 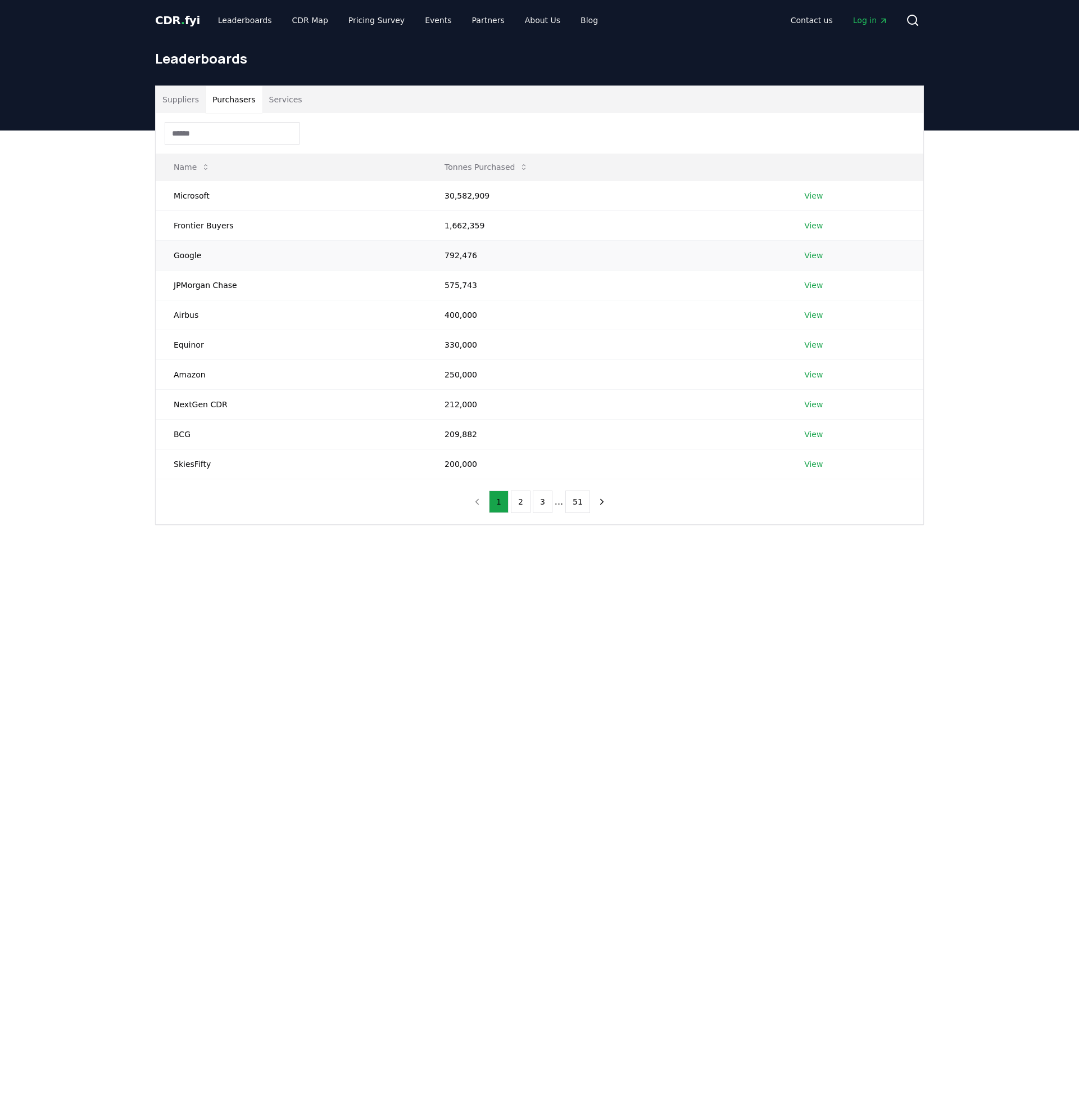 What do you see at coordinates (607, 433) in the screenshot?
I see `td: 209,882` at bounding box center [607, 433].